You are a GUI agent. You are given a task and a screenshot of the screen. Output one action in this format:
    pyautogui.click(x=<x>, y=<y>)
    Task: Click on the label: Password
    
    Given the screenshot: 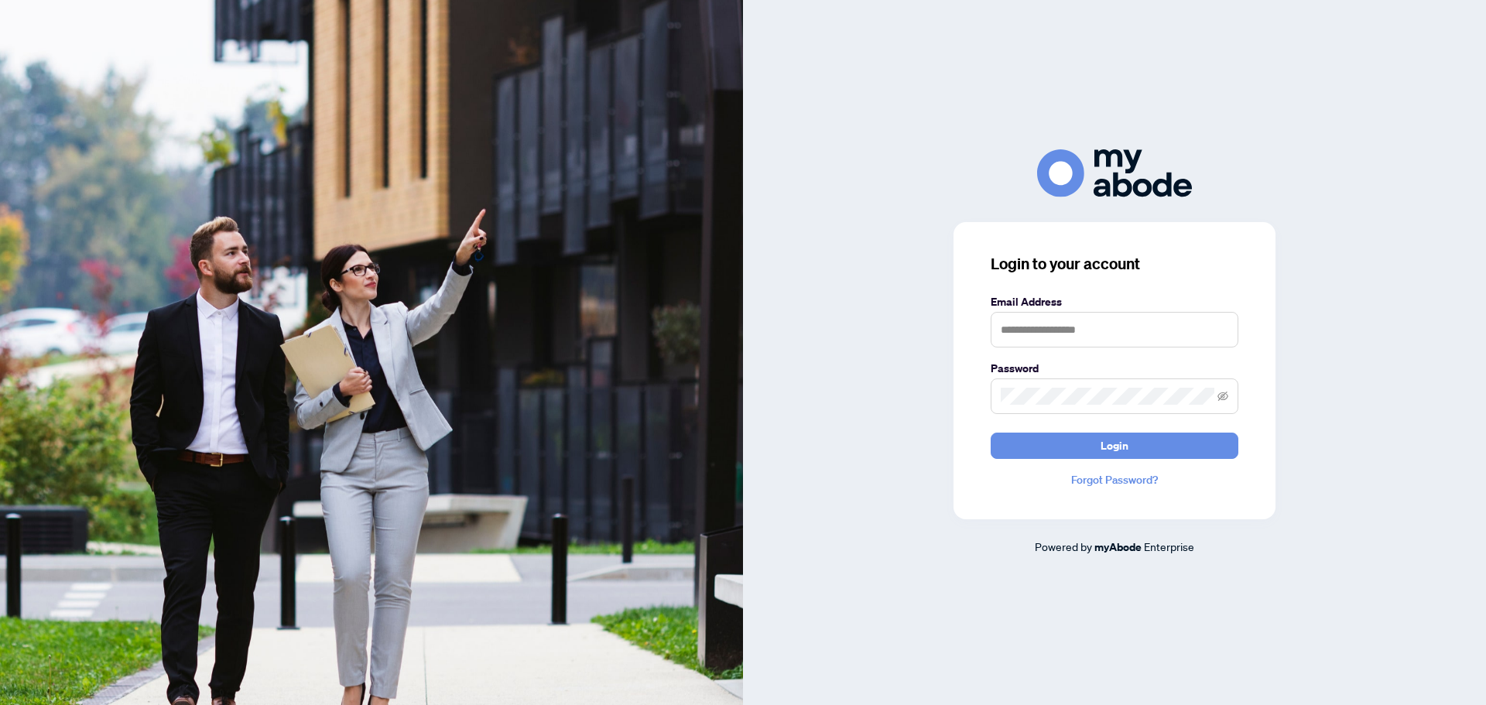 What is the action you would take?
    pyautogui.click(x=1115, y=368)
    